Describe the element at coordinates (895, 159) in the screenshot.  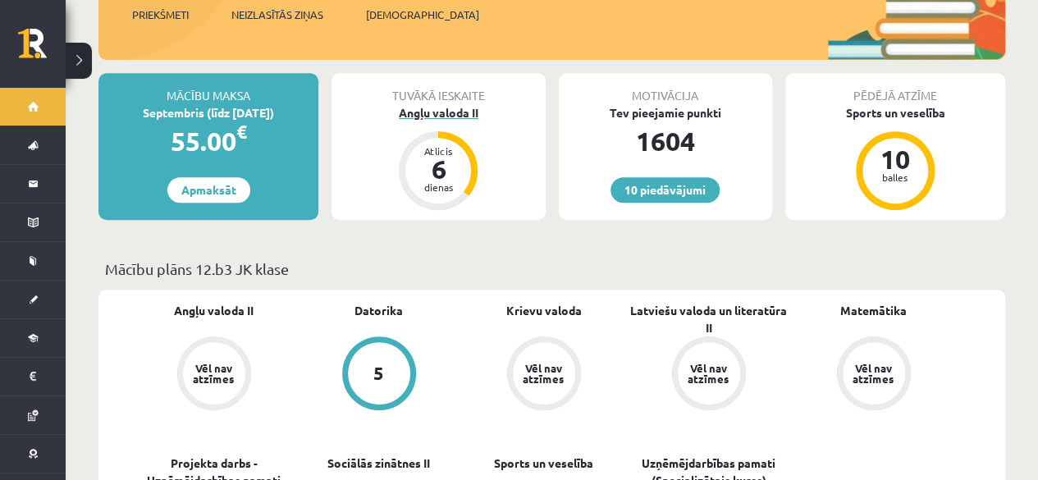
I see `div: 10` at that location.